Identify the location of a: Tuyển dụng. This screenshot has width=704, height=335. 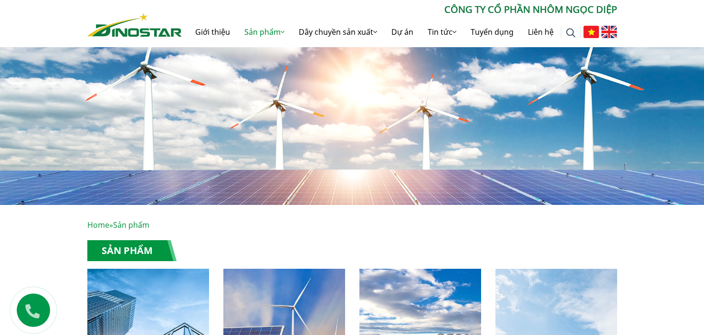
(492, 32).